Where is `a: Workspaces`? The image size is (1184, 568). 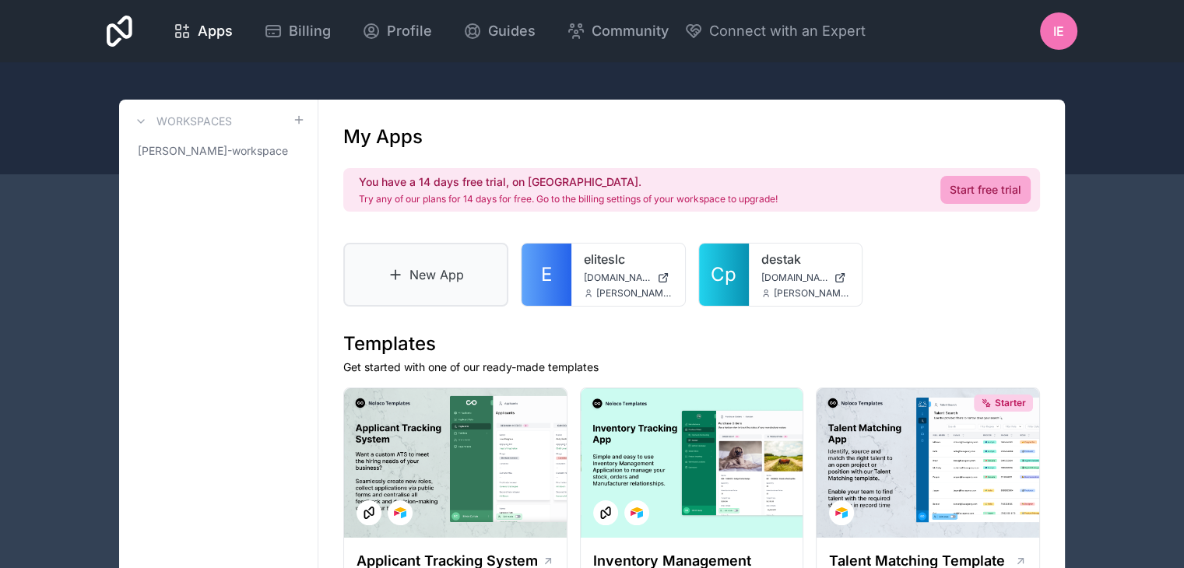 a: Workspaces is located at coordinates (181, 121).